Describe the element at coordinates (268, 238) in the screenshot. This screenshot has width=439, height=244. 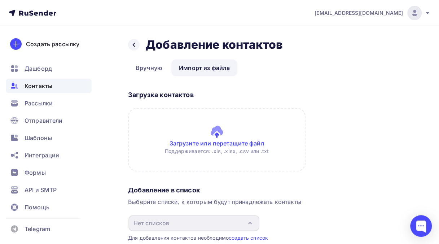
I see `div: Для добавления контактов необходимо` at that location.